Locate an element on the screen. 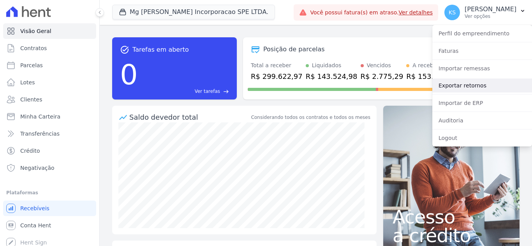 The image size is (532, 246). a: Crédito is located at coordinates (49, 151).